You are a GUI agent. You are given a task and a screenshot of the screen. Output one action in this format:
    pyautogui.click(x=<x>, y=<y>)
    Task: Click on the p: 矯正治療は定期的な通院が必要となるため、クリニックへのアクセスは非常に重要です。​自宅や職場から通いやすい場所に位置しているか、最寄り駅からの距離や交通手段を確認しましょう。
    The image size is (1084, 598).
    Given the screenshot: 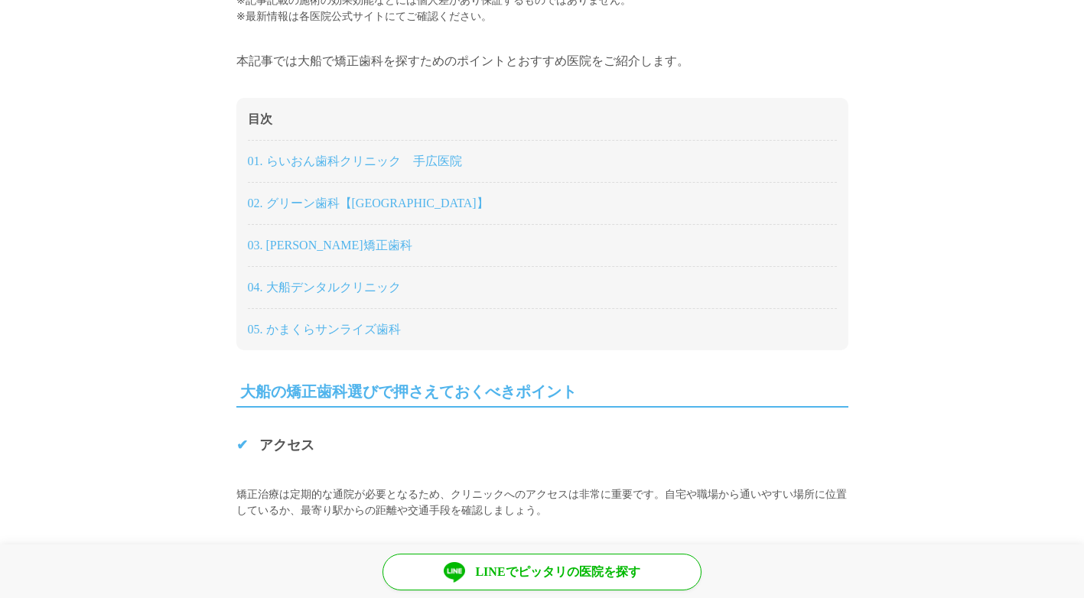 What is the action you would take?
    pyautogui.click(x=543, y=503)
    